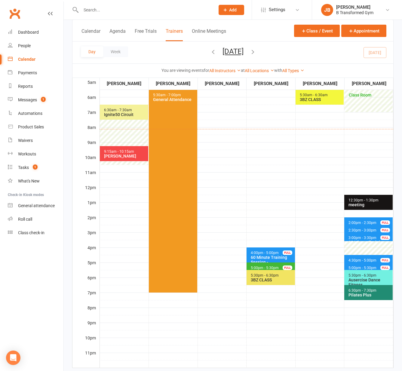 This screenshot has height=371, width=402. What do you see at coordinates (116, 52) in the screenshot?
I see `button: Week` at bounding box center [116, 52].